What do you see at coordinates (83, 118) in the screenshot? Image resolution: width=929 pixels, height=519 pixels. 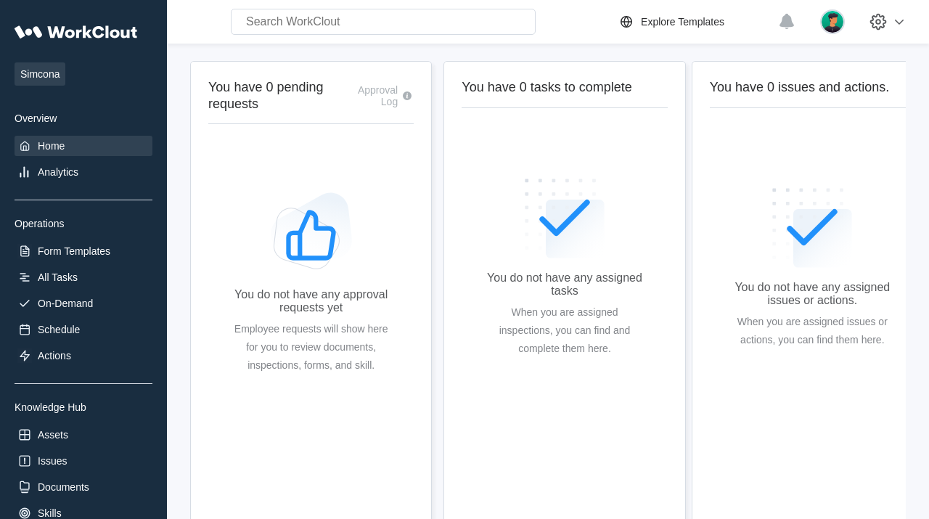 I see `div: Overview` at bounding box center [83, 118].